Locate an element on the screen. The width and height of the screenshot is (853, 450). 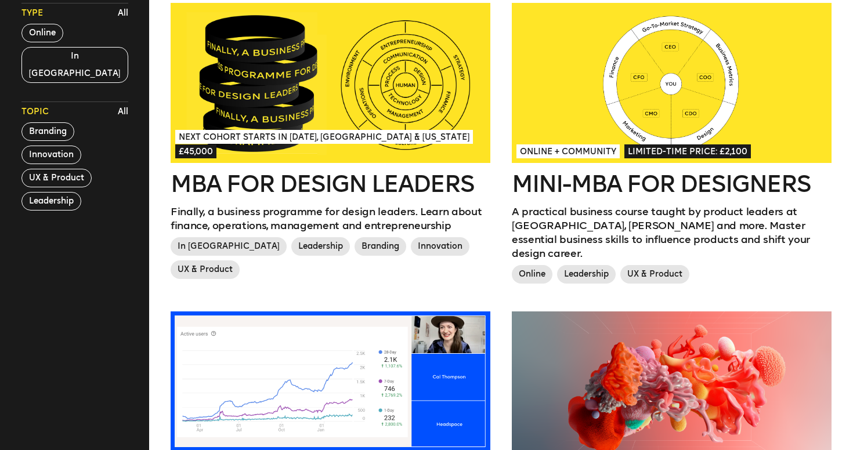
button: Innovation is located at coordinates (51, 155).